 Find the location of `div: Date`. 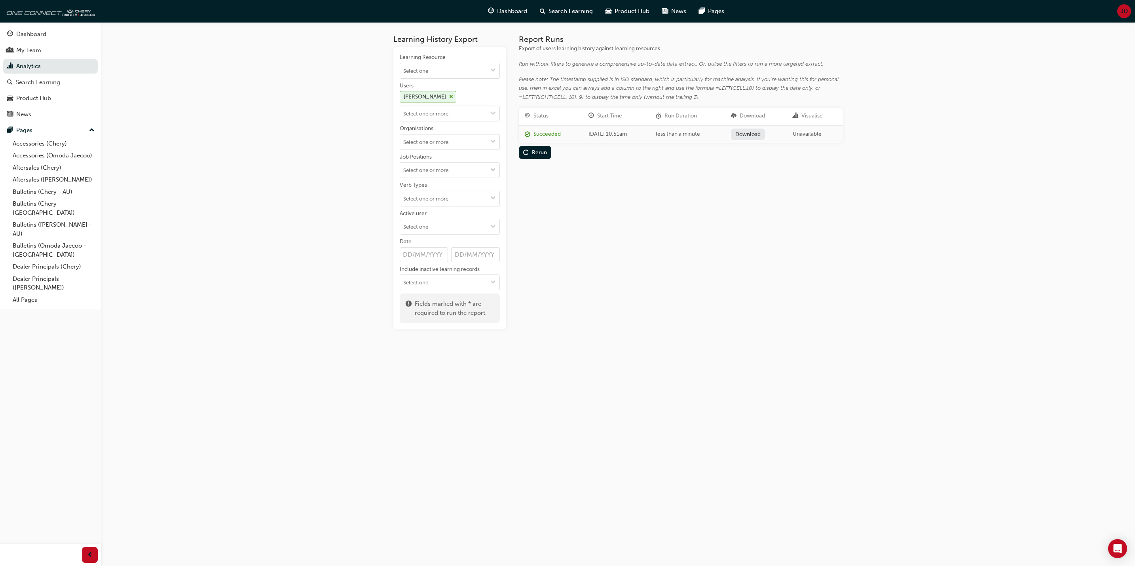

div: Date is located at coordinates (406, 242).